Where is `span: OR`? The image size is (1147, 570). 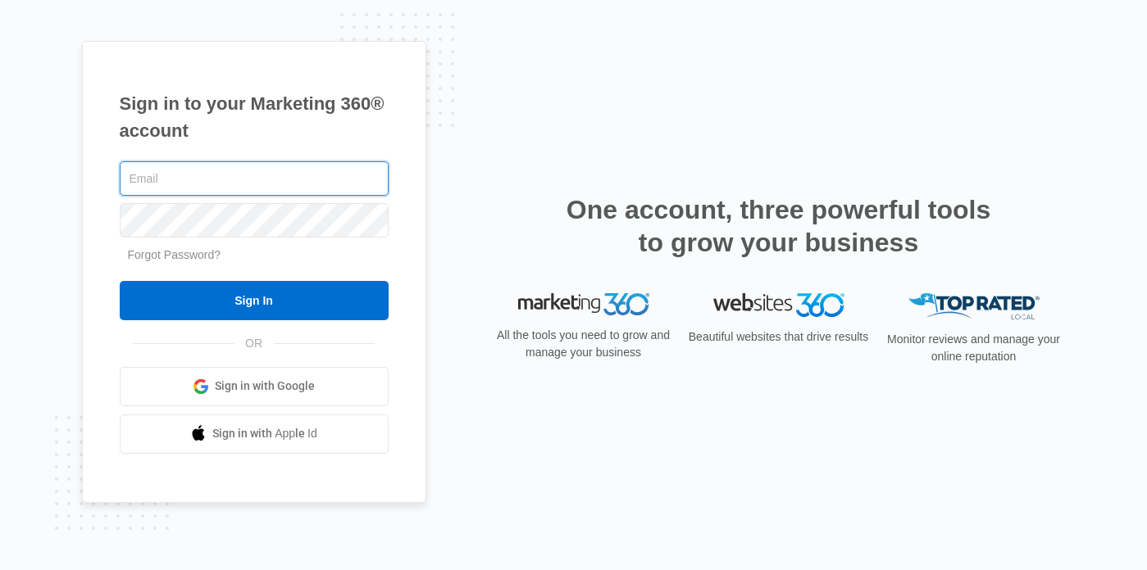
span: OR is located at coordinates (253, 343).